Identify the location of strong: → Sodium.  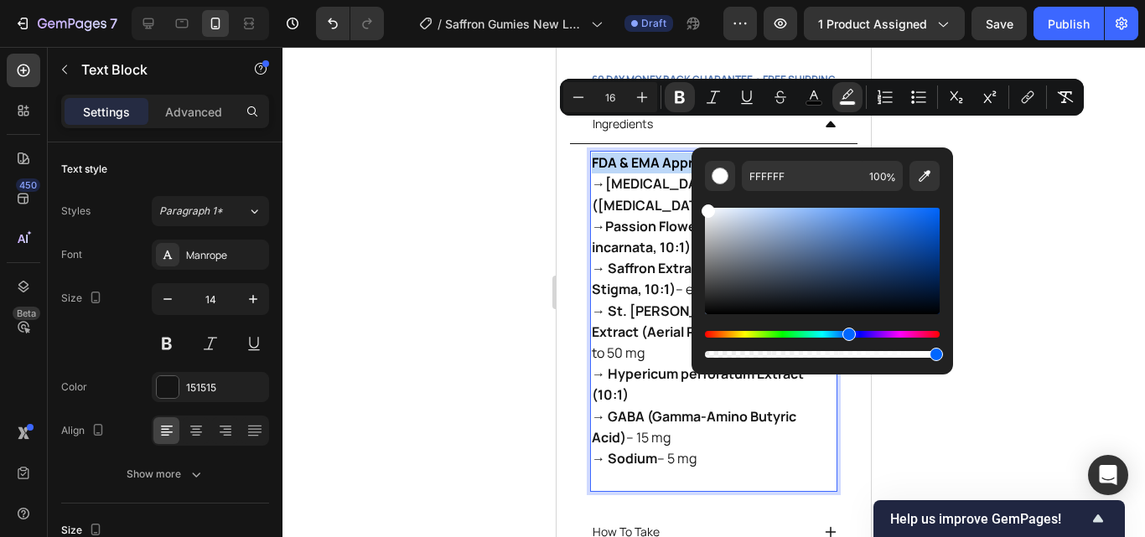
(68, 412).